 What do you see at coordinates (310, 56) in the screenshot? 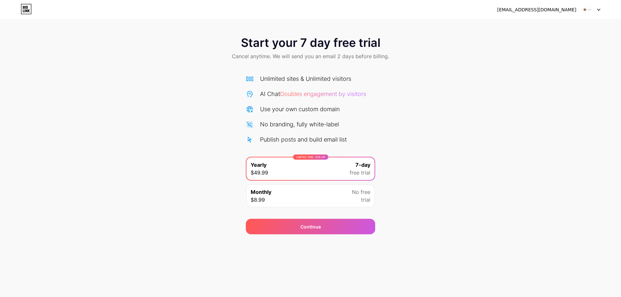
I see `span: Cancel anytime. We will send you an email 2 days before billing.` at bounding box center [310, 56].